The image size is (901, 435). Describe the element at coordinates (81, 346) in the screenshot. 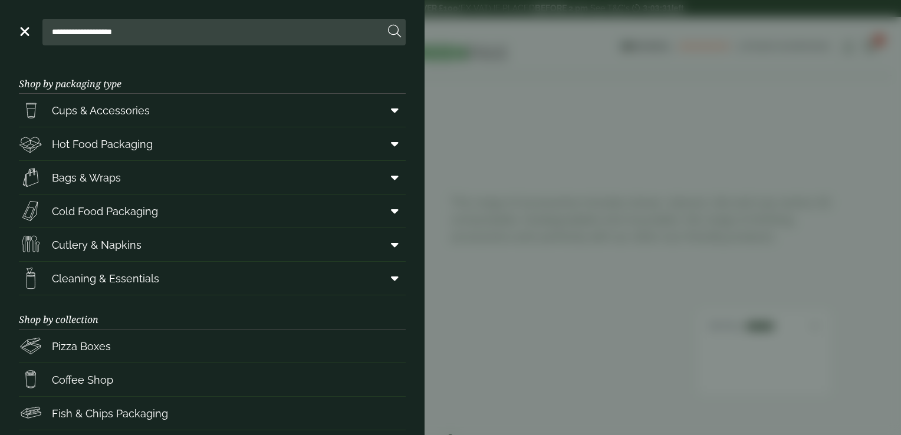

I see `span: Pizza Boxes` at that location.